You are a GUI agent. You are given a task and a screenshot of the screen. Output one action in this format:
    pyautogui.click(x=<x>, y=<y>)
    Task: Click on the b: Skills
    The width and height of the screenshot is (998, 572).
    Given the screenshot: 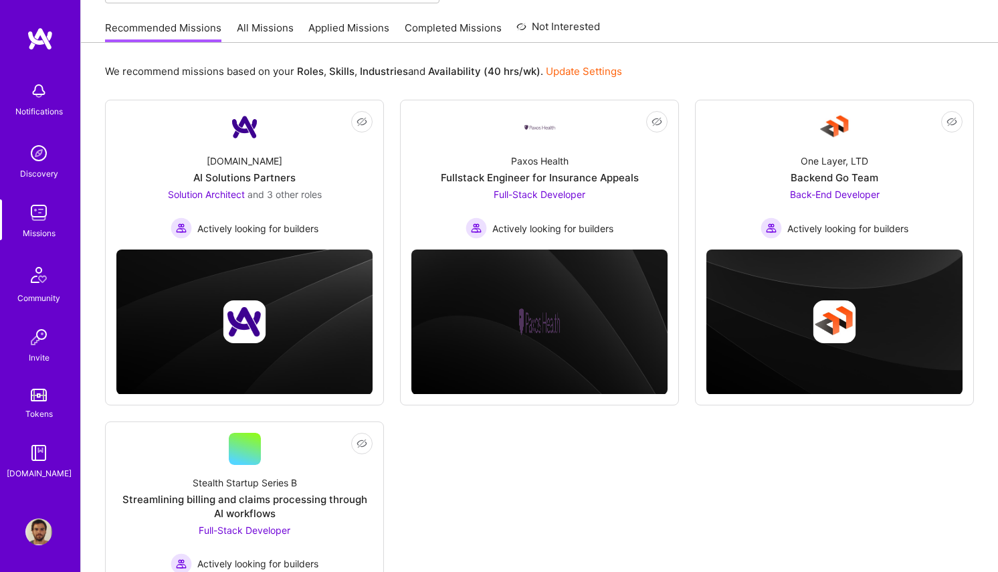 What is the action you would take?
    pyautogui.click(x=342, y=71)
    